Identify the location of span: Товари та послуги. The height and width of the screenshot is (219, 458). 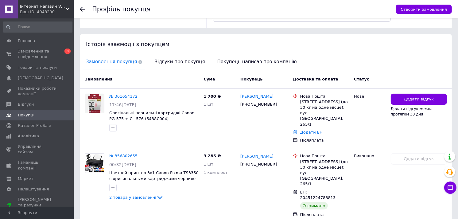
(37, 67).